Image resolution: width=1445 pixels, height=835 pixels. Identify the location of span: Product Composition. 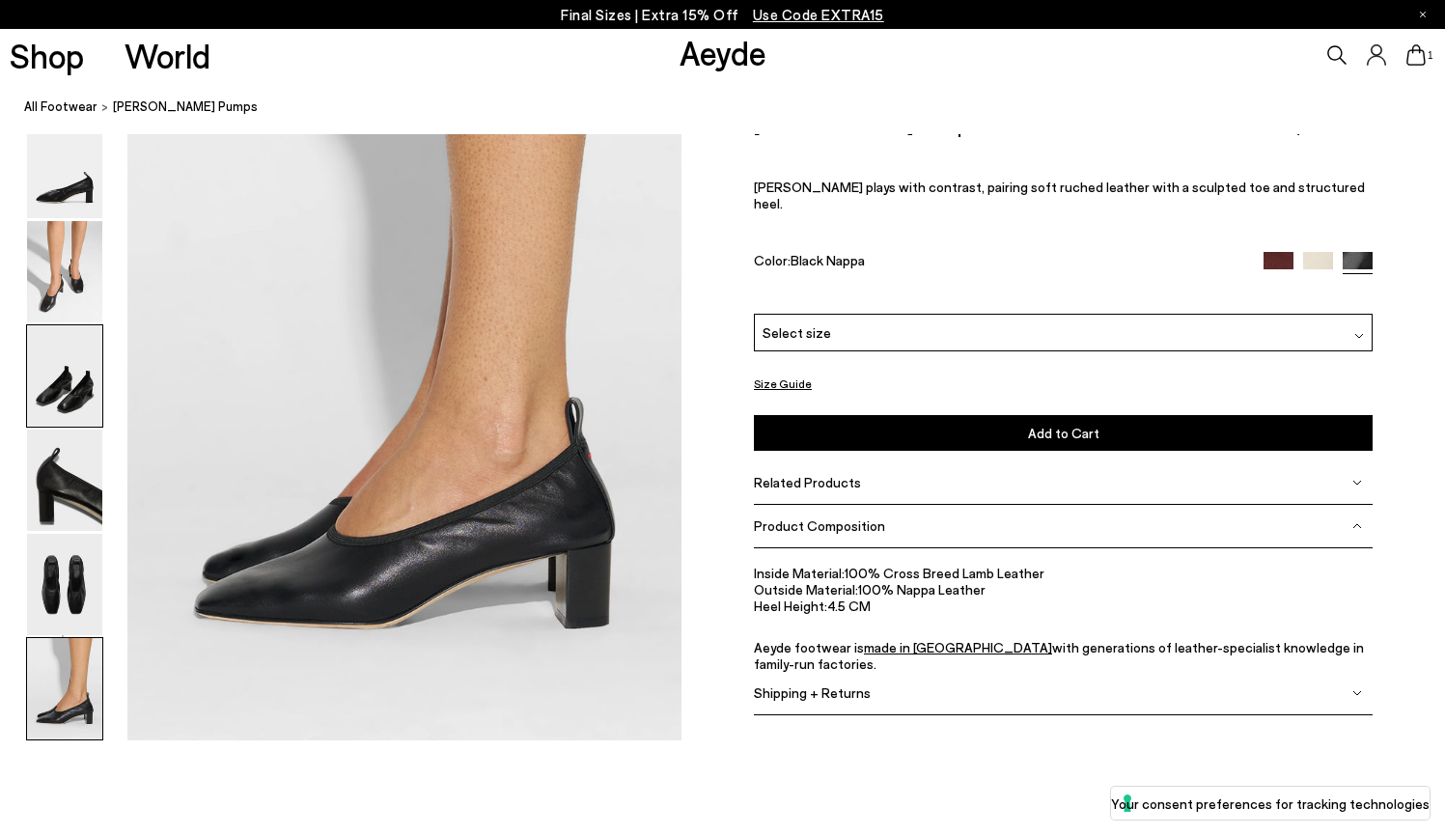
(820, 525).